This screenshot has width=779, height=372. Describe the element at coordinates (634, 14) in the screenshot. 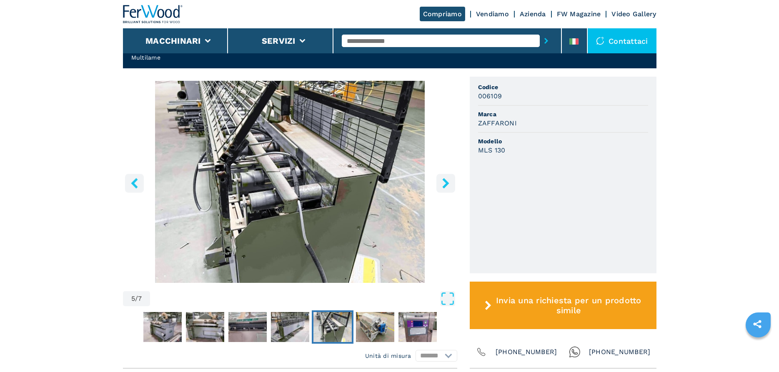

I see `a: Video Gallery` at that location.